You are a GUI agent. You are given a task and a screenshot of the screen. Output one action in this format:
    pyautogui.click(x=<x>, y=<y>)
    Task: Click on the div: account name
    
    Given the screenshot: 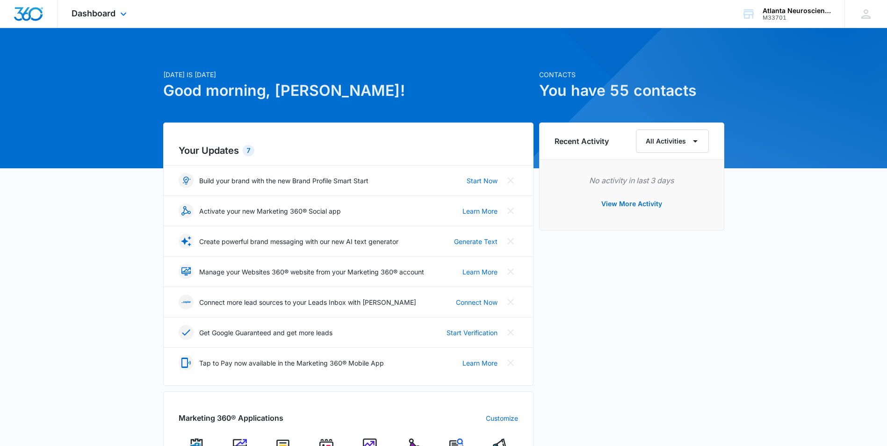 What is the action you would take?
    pyautogui.click(x=797, y=11)
    